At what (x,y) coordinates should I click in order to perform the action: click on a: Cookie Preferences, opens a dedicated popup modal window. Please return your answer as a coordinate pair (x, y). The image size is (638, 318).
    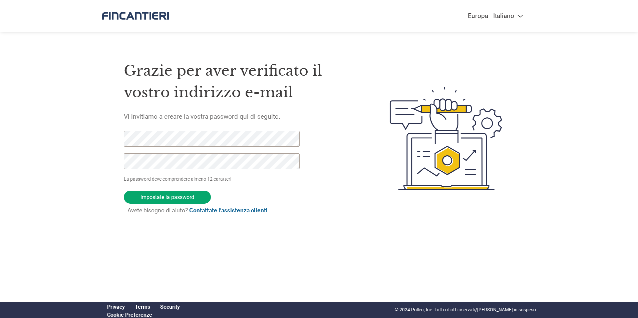
    Looking at the image, I should click on (129, 315).